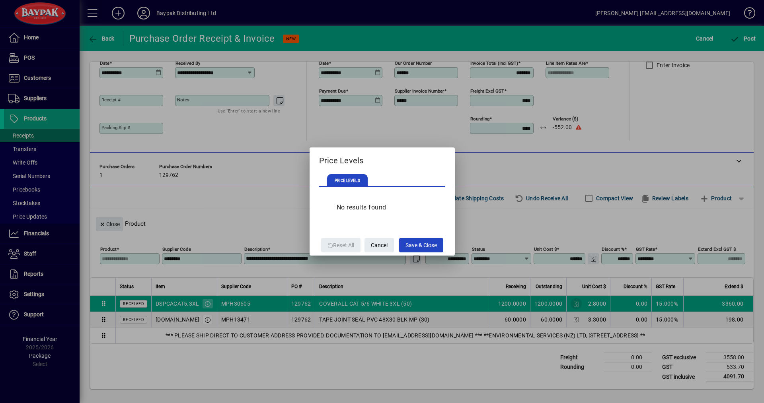  Describe the element at coordinates (421, 245) in the screenshot. I see `span: Save & Close` at that location.